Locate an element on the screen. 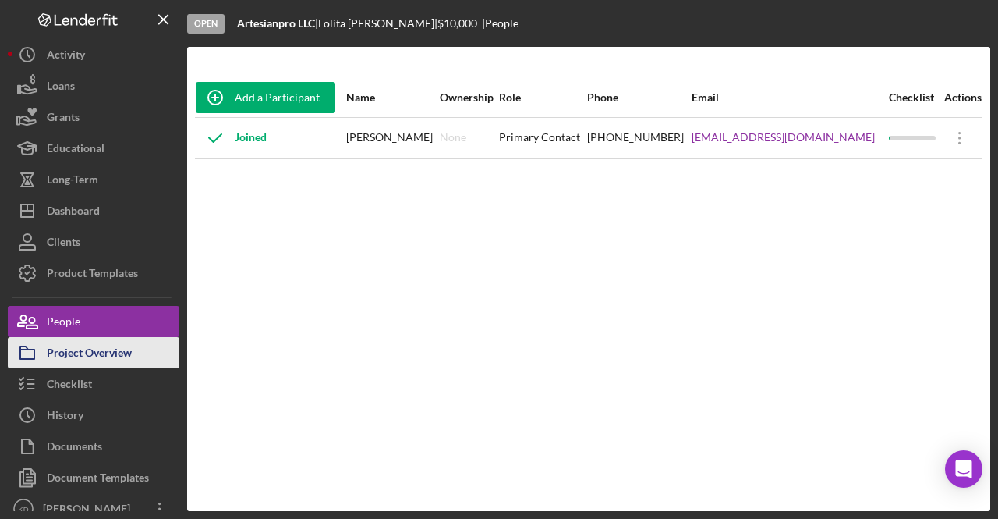  div: Primary Contact is located at coordinates (542, 138).